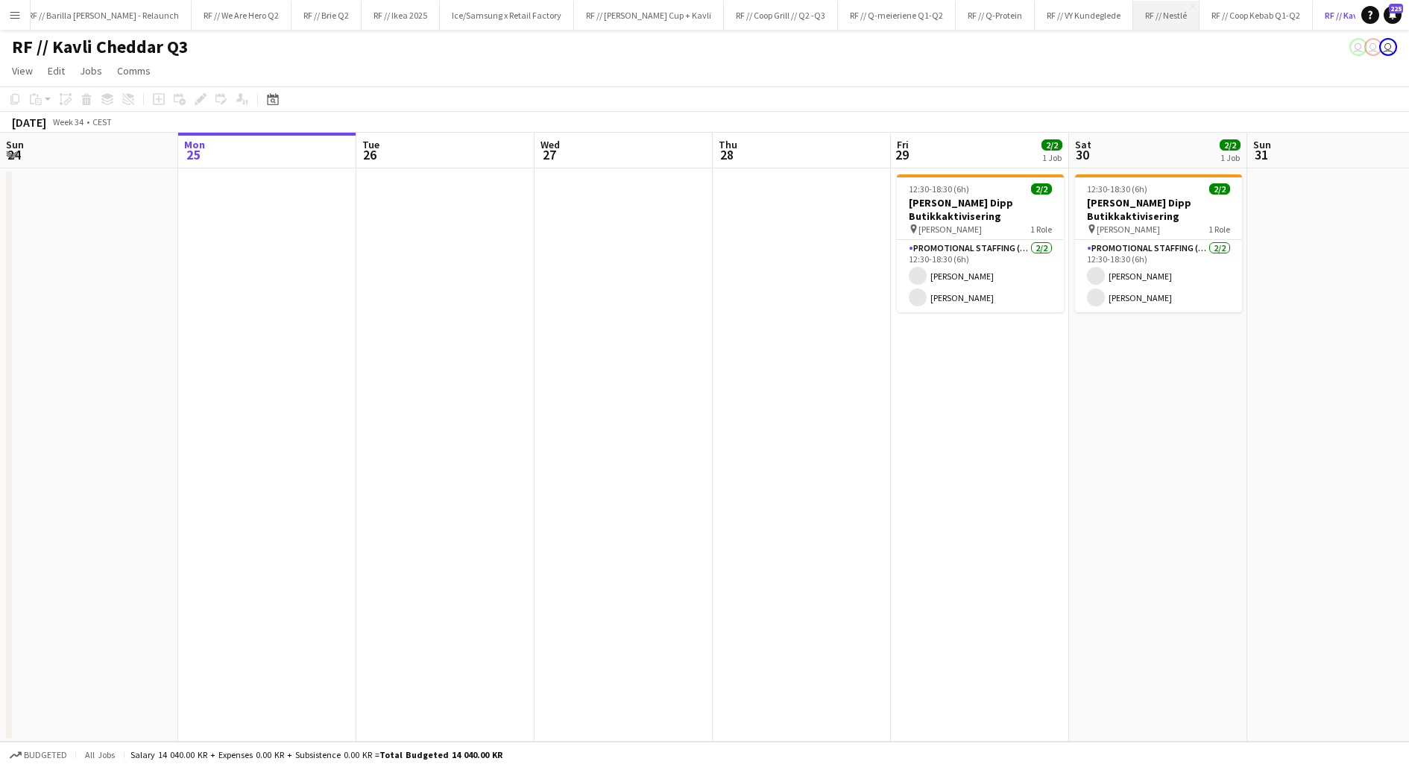 This screenshot has height=767, width=1409. What do you see at coordinates (549, 154) in the screenshot?
I see `span: 27` at bounding box center [549, 154].